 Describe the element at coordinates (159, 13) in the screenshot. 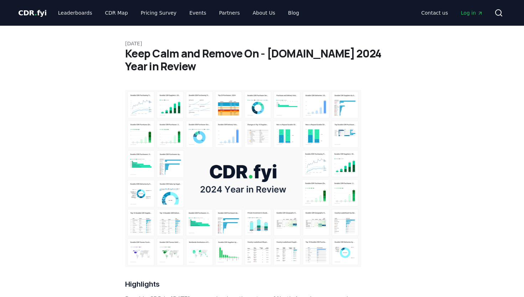

I see `a: Pricing Survey` at that location.